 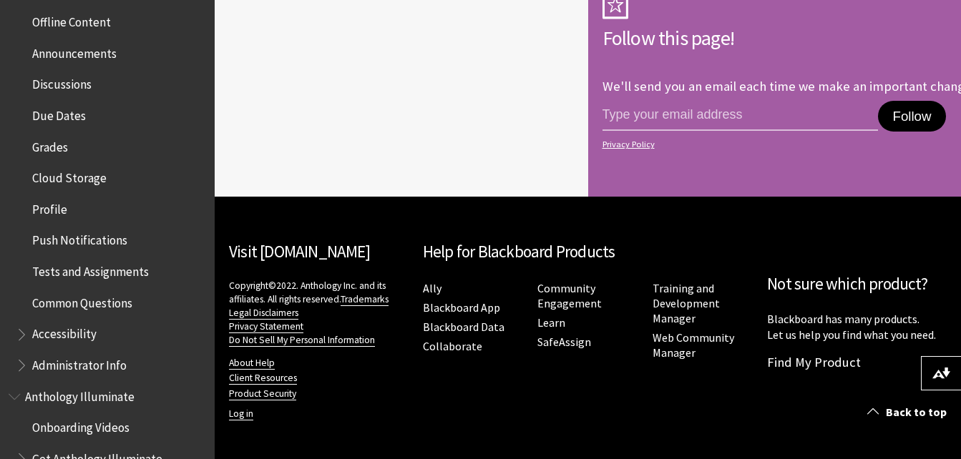 I want to click on p: Copyright©2022. Anthology Inc. and its affiliates. All rights reserved., so click(x=318, y=313).